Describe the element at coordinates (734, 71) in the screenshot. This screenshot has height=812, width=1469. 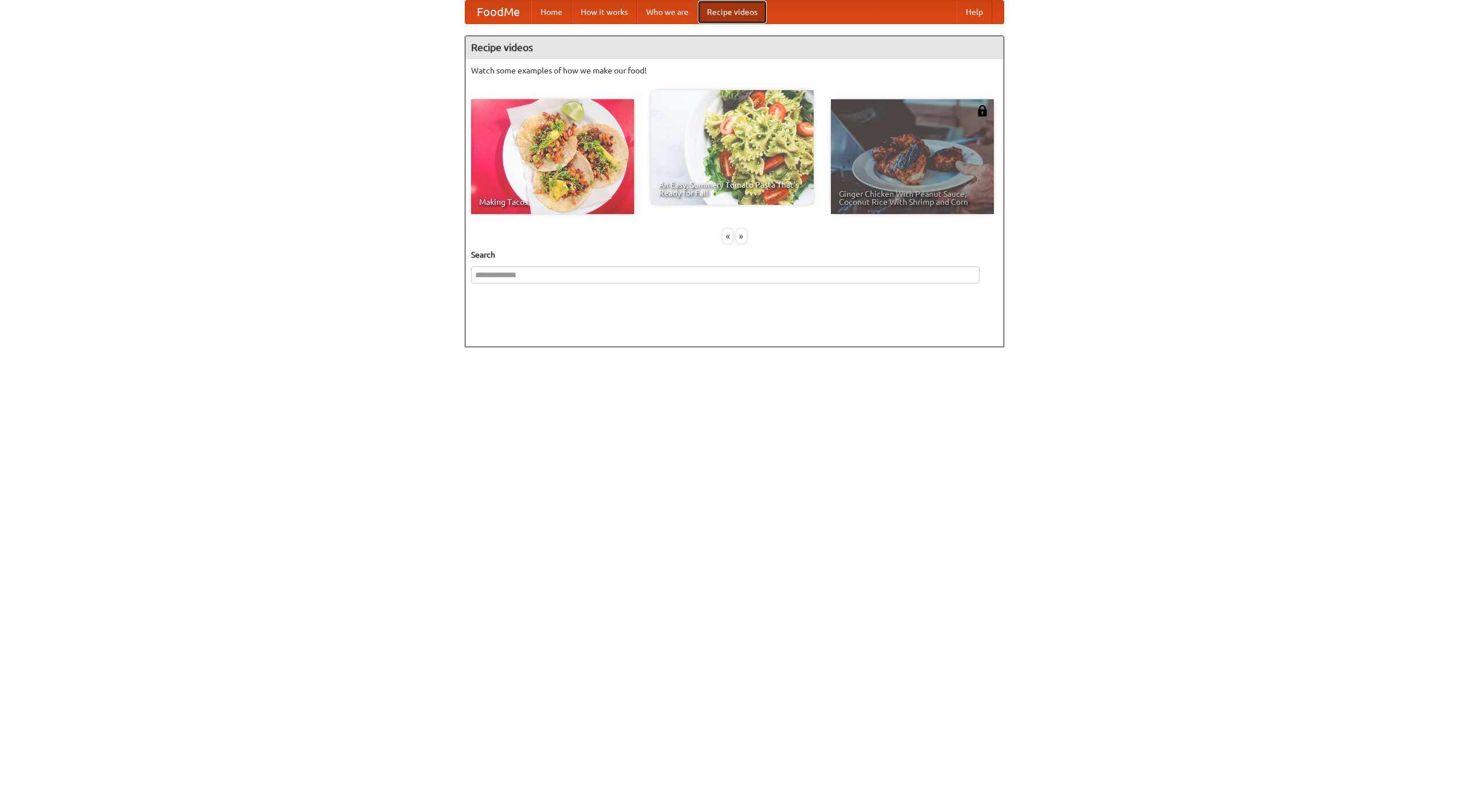
I see `p: Watch some examples of how we make our food!` at that location.